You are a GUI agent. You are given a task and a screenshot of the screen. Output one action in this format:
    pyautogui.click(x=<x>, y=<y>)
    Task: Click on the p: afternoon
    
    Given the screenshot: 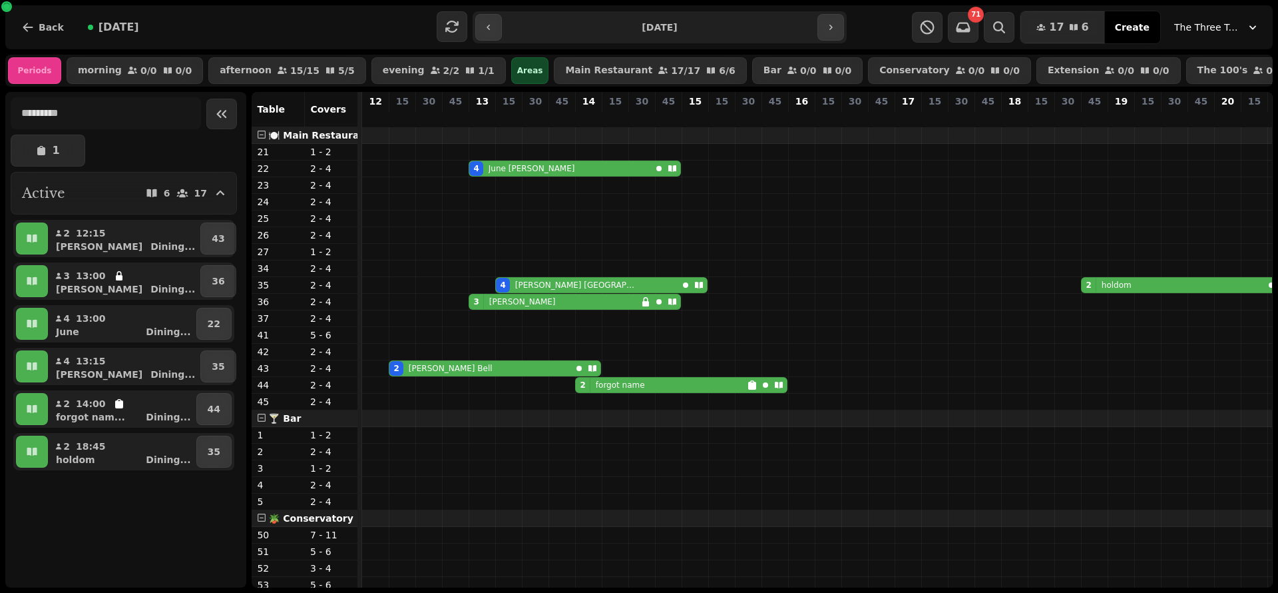 What is the action you would take?
    pyautogui.click(x=246, y=71)
    